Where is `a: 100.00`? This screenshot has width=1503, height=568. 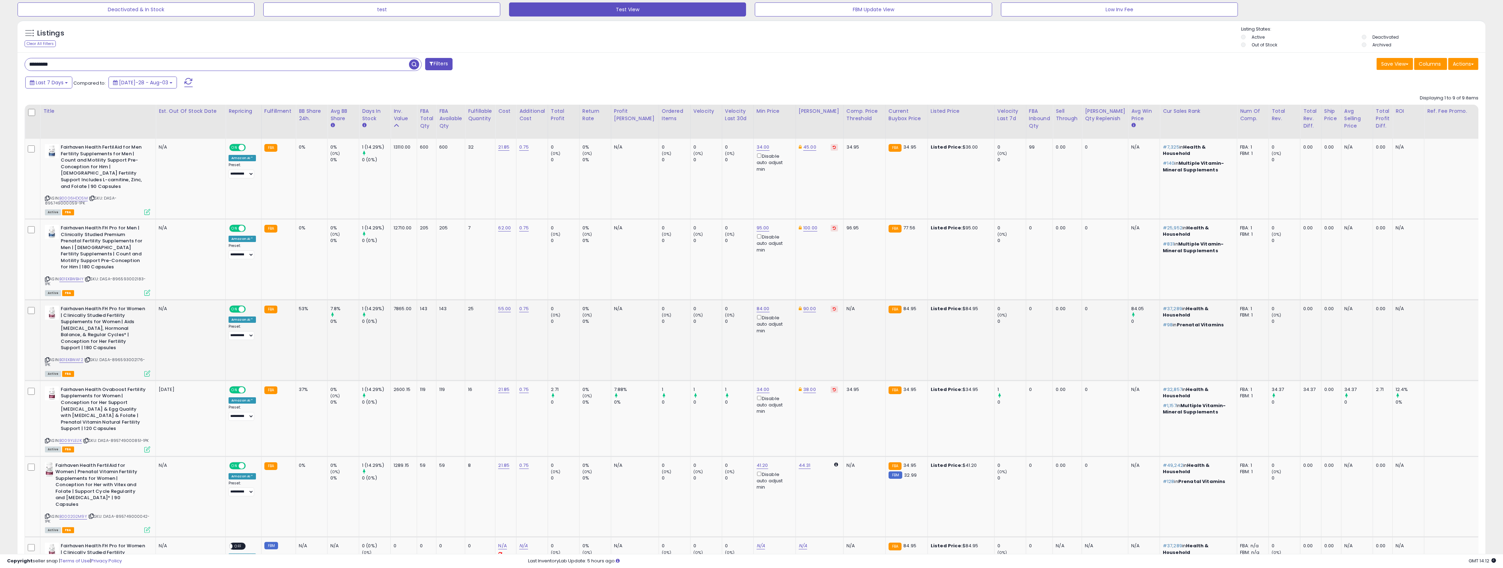 a: 100.00 is located at coordinates (810, 228).